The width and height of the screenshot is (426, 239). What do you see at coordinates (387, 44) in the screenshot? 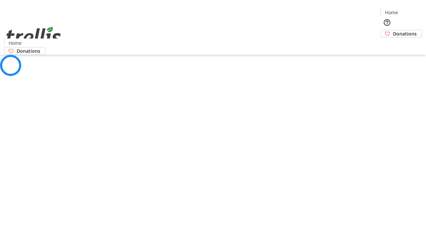
I see `button: Cart` at bounding box center [387, 44].